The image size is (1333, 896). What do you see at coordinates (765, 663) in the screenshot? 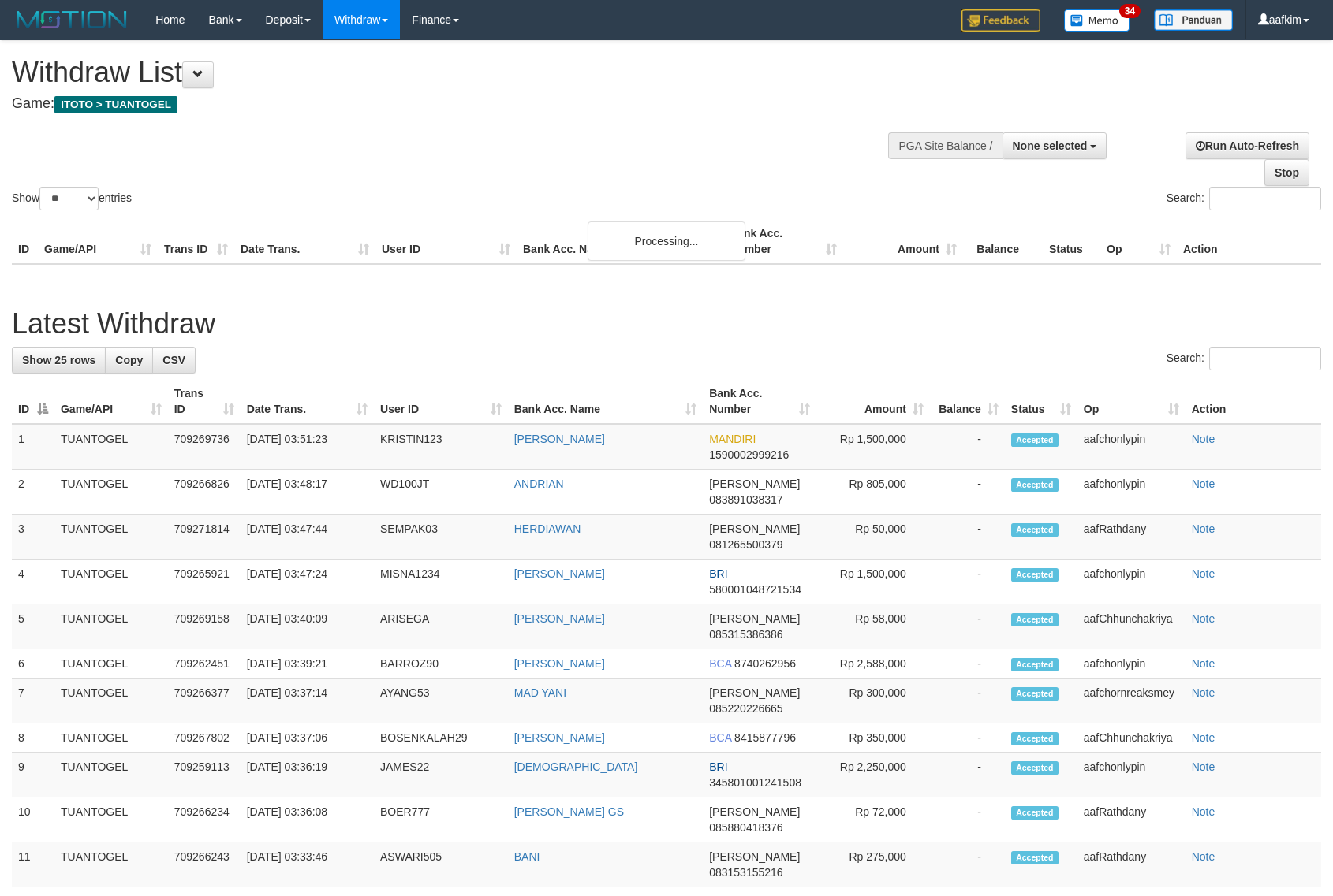
I see `span: Copy 8740262956 to clipboard` at bounding box center [765, 663].